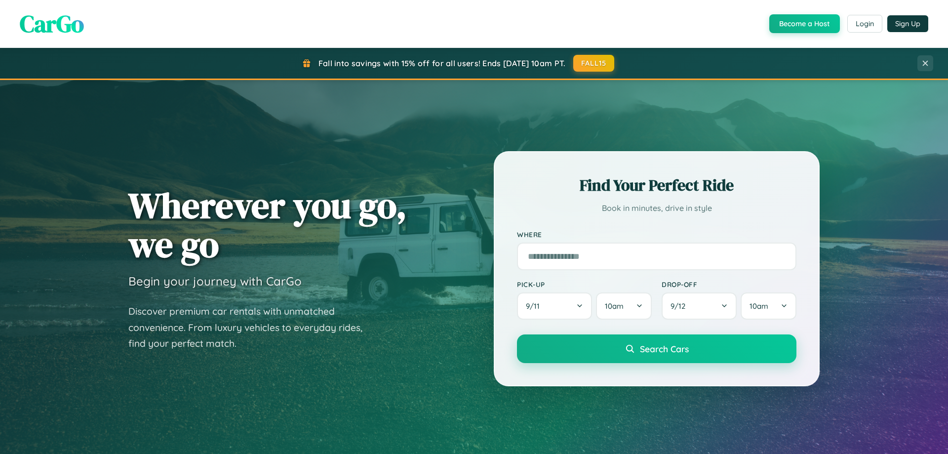  Describe the element at coordinates (215, 281) in the screenshot. I see `h3: Begin your journey with CarGo` at that location.